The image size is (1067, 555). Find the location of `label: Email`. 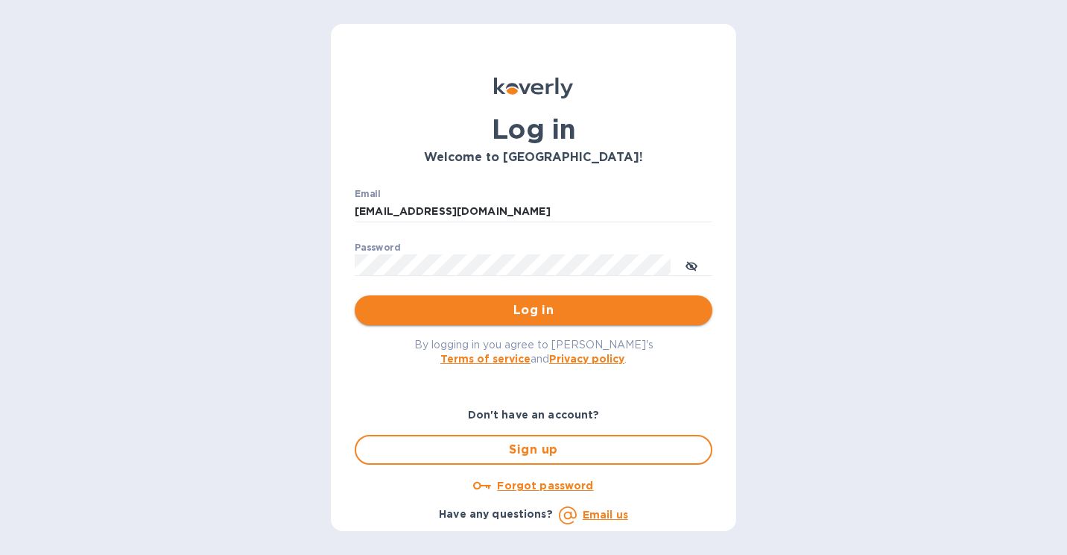

label: Email is located at coordinates (367, 194).